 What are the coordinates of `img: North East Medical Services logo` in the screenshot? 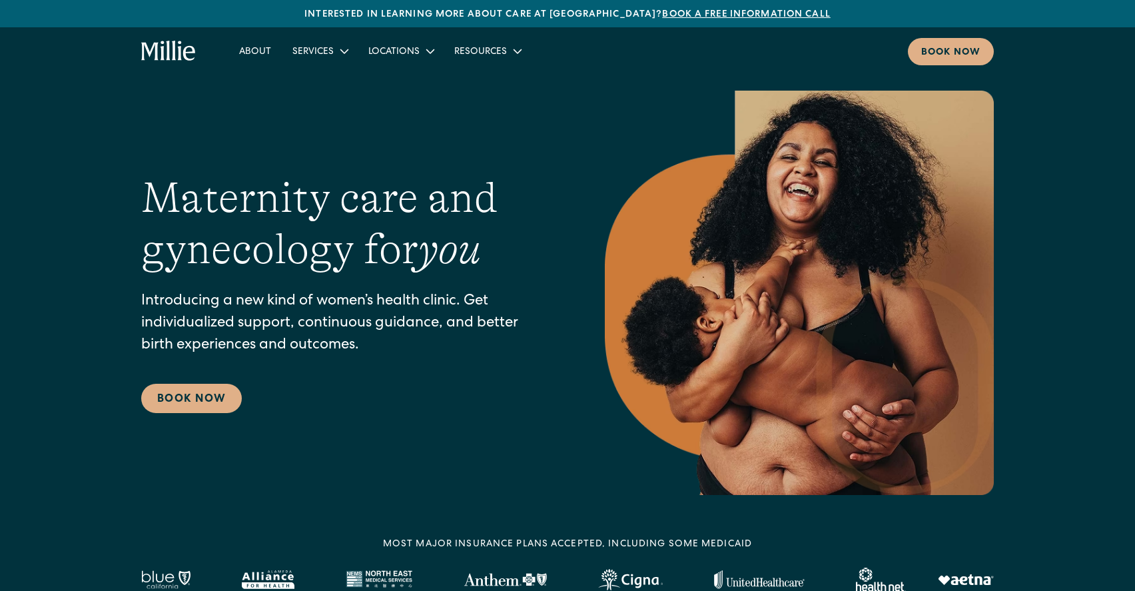 It's located at (379, 579).